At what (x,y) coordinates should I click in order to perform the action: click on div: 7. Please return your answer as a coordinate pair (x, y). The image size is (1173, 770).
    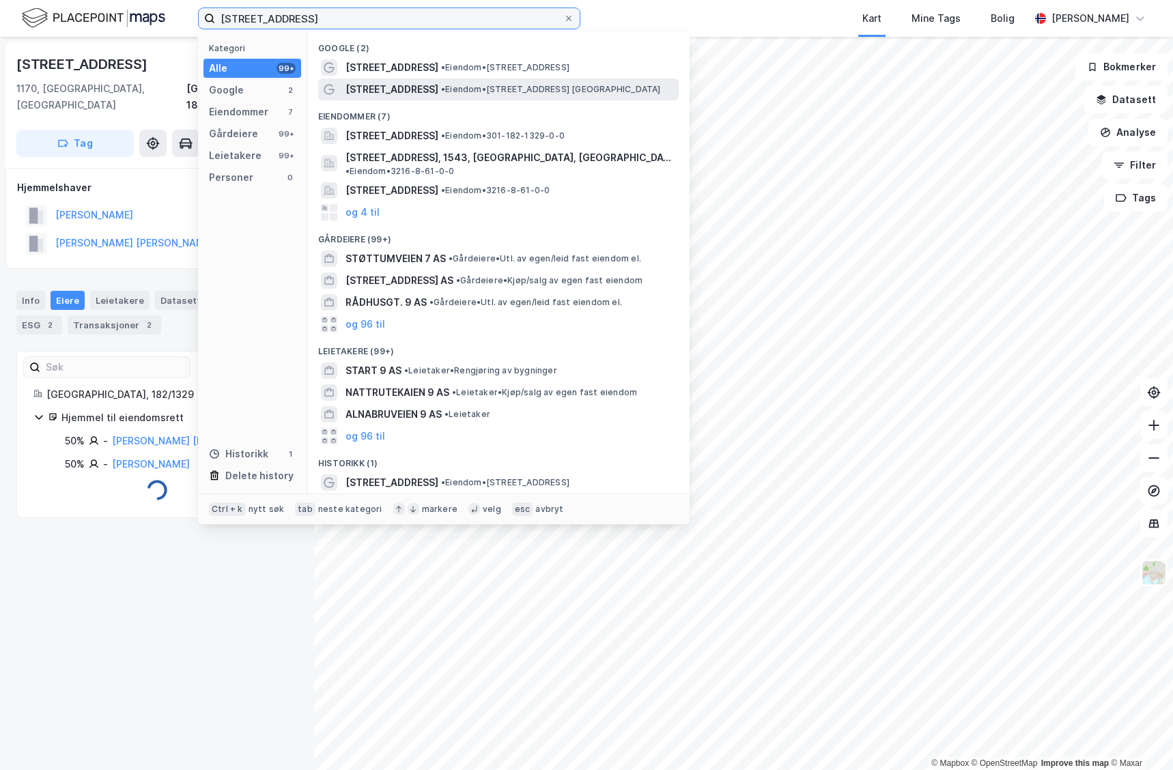
    Looking at the image, I should click on (290, 112).